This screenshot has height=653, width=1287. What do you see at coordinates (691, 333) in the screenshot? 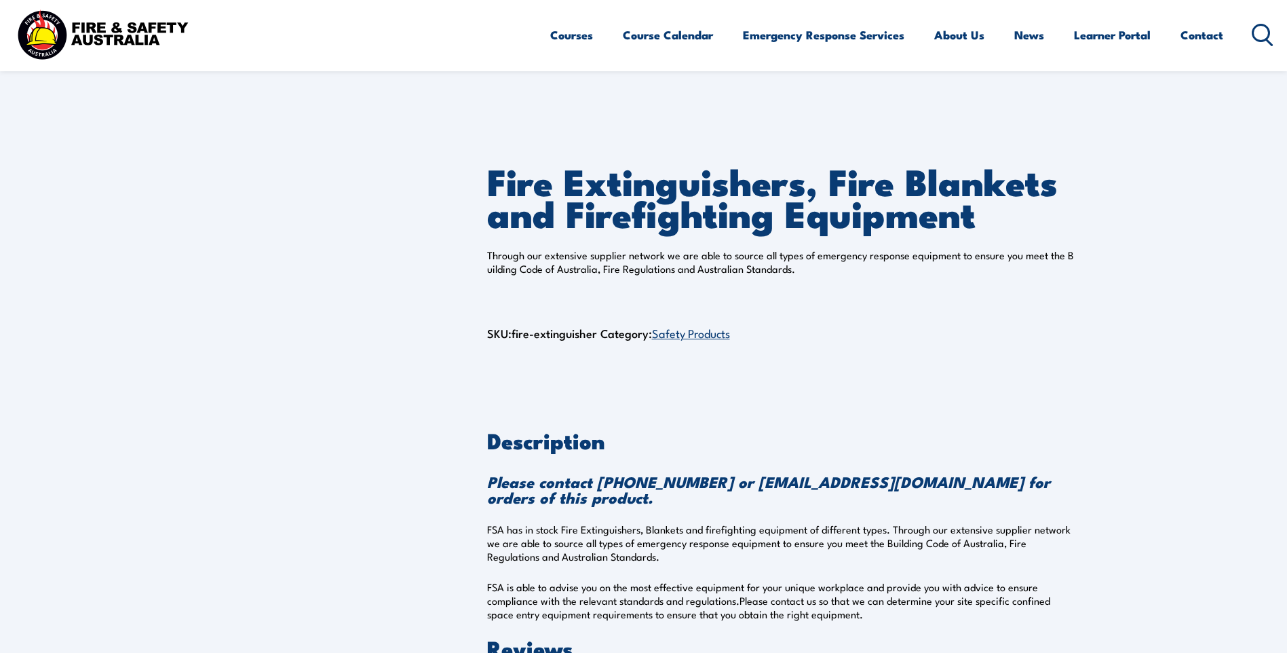
I see `a: Safety Products` at bounding box center [691, 333].